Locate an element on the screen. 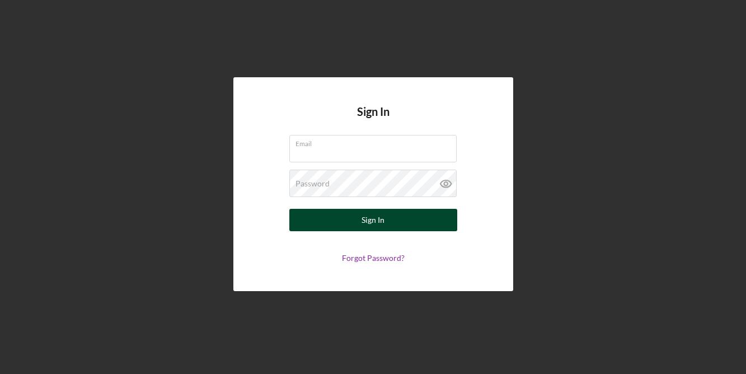 The width and height of the screenshot is (746, 374). div: Sign In is located at coordinates (373, 220).